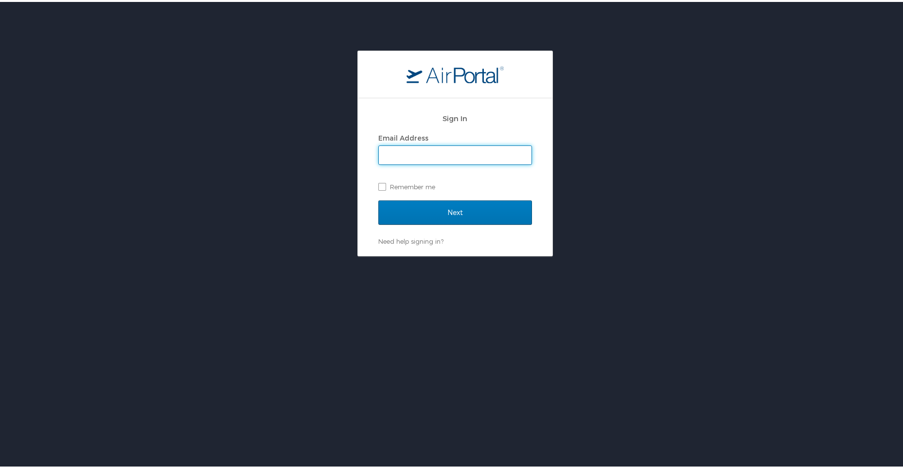 The height and width of the screenshot is (468, 903). Describe the element at coordinates (455, 185) in the screenshot. I see `label: Remember me` at that location.